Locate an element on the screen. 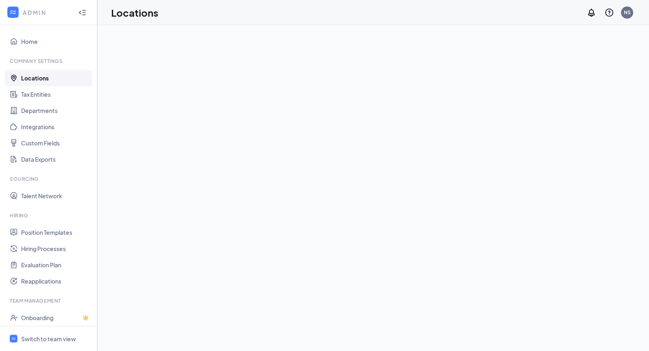 This screenshot has width=649, height=351. a: Departments is located at coordinates (56, 110).